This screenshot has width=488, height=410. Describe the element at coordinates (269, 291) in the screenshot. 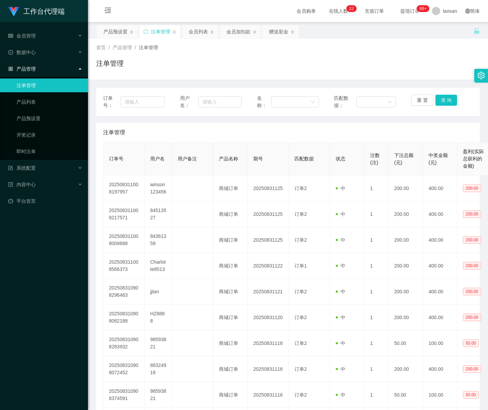

I see `td: 20250831121` at that location.